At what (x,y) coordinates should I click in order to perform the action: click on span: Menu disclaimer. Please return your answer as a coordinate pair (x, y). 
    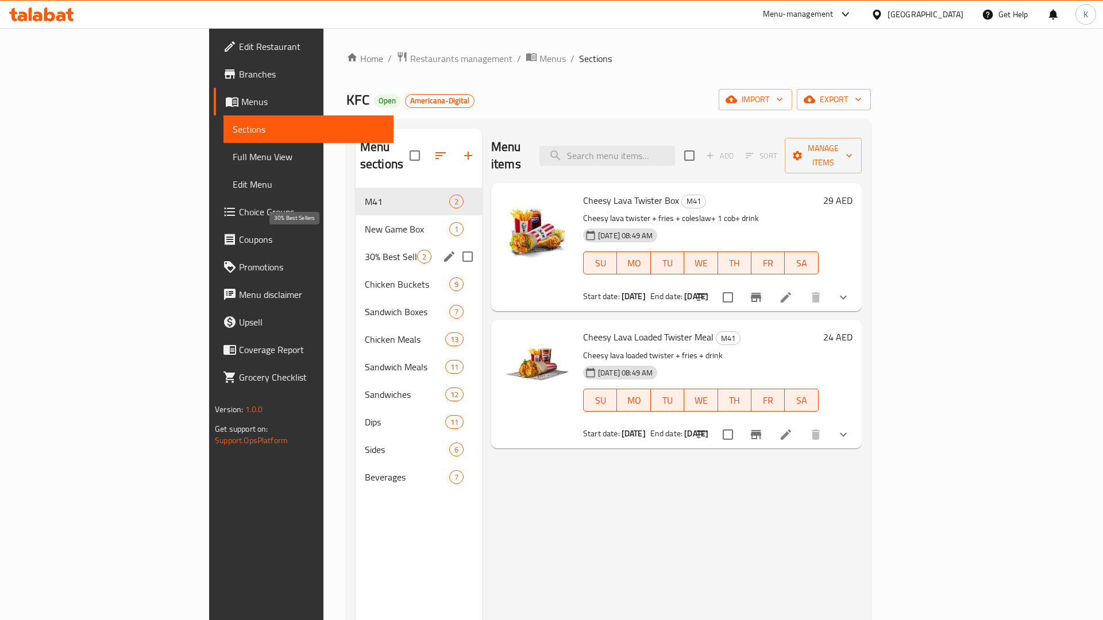
    Looking at the image, I should click on (311, 295).